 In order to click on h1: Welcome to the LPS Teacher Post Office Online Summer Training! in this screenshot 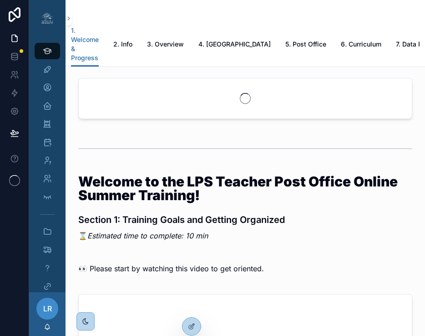, I will do `click(245, 188)`.